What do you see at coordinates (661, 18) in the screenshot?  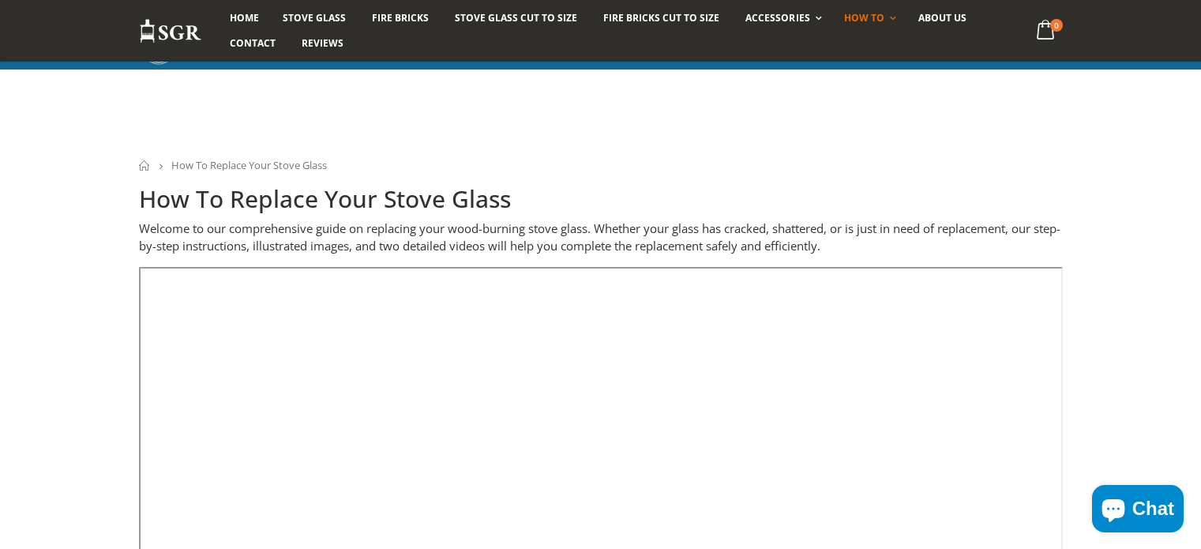 I see `a: Fire Bricks Cut To Size` at bounding box center [661, 18].